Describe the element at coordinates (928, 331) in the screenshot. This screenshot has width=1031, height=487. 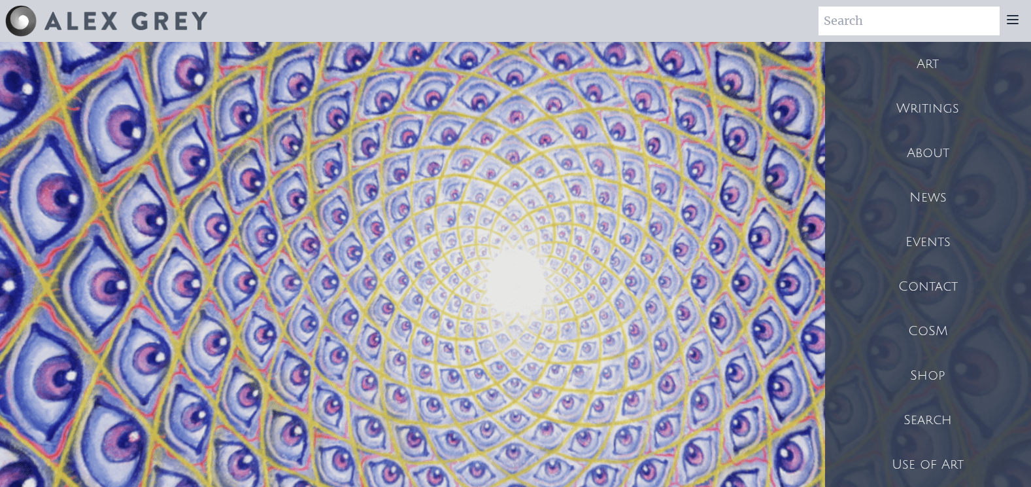
I see `a: CoSM` at that location.